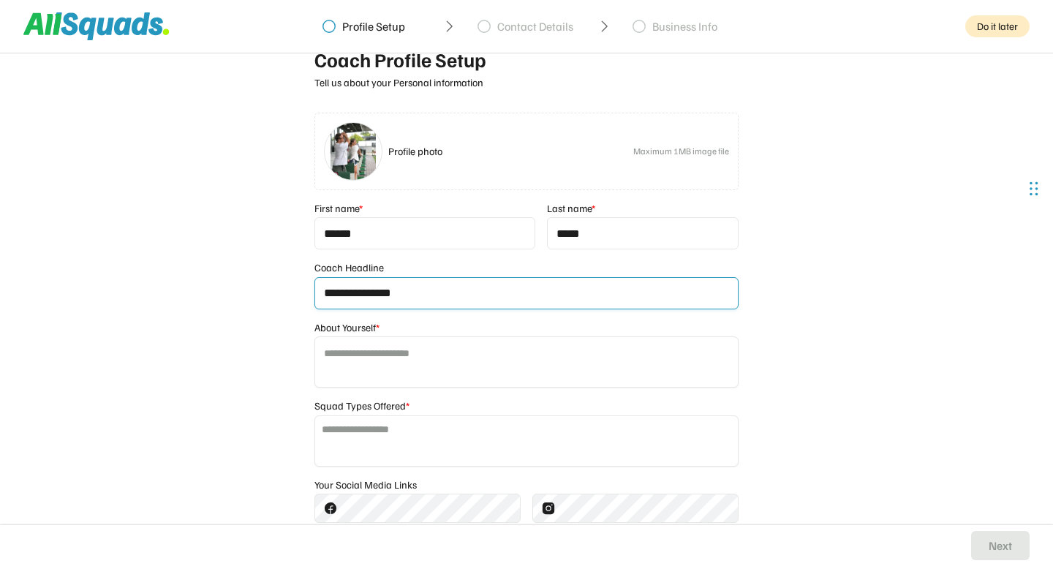 Image resolution: width=1053 pixels, height=569 pixels. I want to click on button: Next, so click(1000, 545).